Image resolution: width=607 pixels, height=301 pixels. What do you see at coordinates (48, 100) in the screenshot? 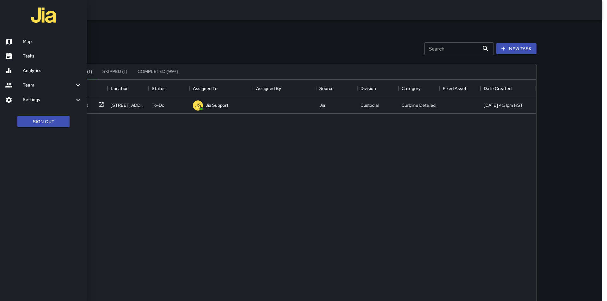
I see `h6: Settings` at bounding box center [48, 100].